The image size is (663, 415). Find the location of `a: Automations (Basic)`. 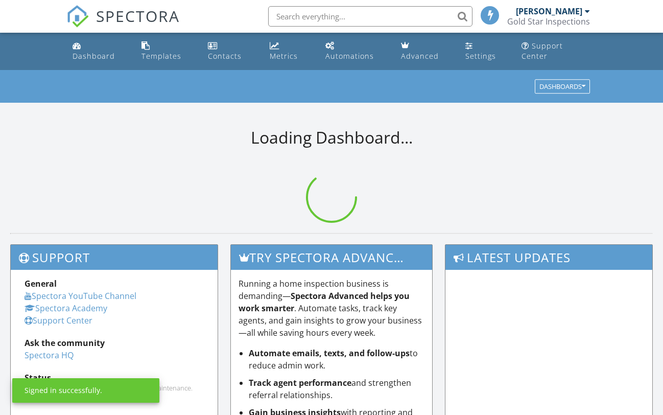

a: Automations (Basic) is located at coordinates (355, 51).